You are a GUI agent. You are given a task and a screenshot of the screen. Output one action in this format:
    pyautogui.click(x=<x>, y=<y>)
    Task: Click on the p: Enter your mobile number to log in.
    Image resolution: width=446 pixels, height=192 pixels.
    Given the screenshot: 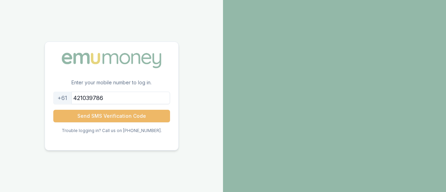 What is the action you would take?
    pyautogui.click(x=112, y=85)
    